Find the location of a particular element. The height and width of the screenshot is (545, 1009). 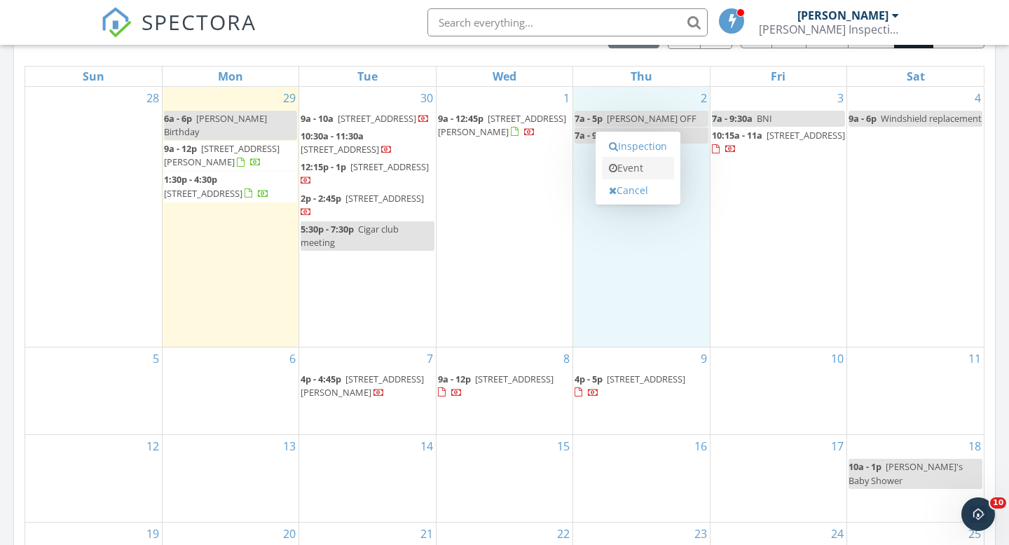

span: 9a - 10a is located at coordinates (317, 118).